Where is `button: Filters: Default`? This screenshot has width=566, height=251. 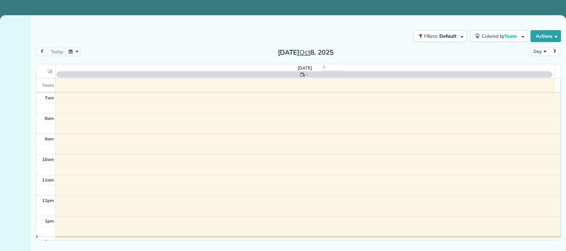
button: Filters: Default is located at coordinates (440, 36).